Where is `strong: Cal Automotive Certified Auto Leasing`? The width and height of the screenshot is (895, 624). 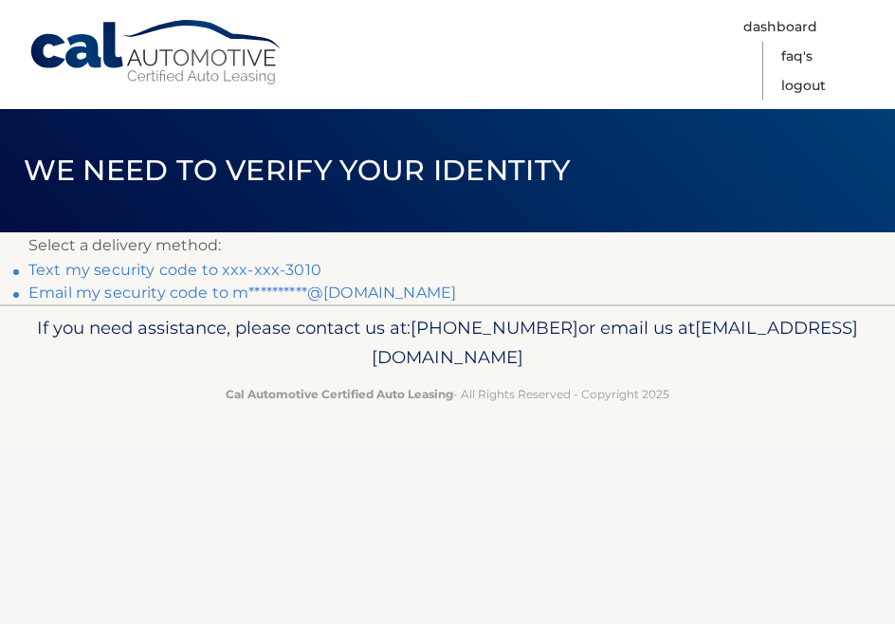
strong: Cal Automotive Certified Auto Leasing is located at coordinates (339, 393).